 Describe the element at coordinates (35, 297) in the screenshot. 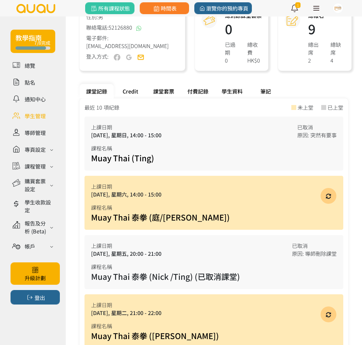

I see `button: 登出` at that location.